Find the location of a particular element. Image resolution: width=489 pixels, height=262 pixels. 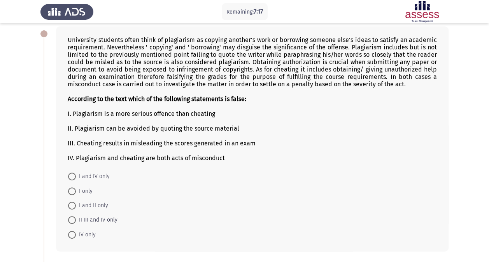

div: University students often think of plagiarism as copying another's work or borrowing someone else... is located at coordinates (252, 99).